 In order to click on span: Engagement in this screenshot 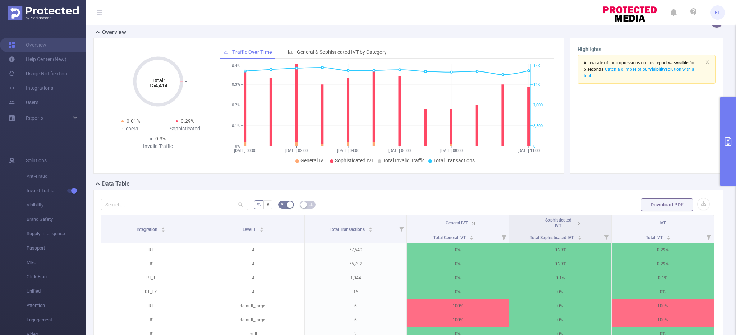, I will do `click(56, 320)`.